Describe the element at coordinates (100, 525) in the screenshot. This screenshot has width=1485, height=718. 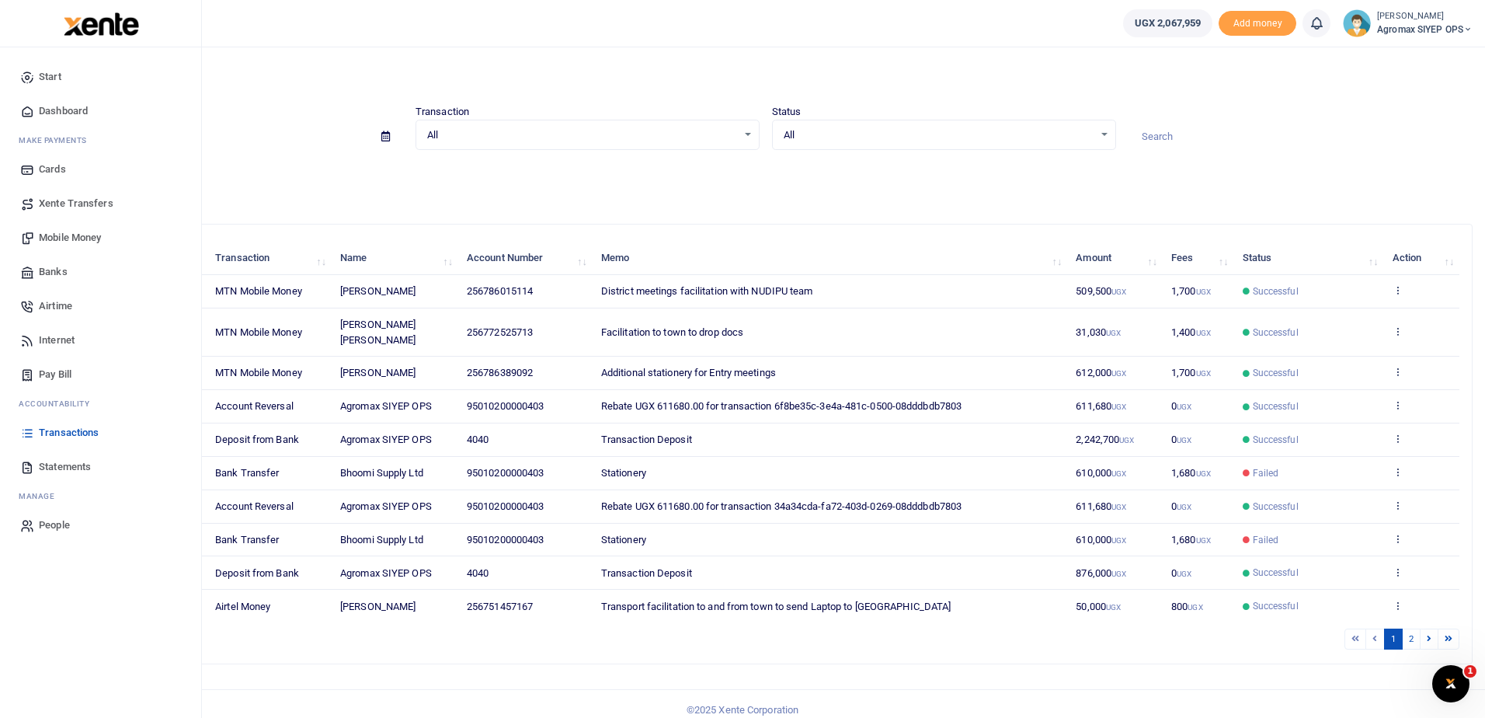
I see `a: People` at that location.